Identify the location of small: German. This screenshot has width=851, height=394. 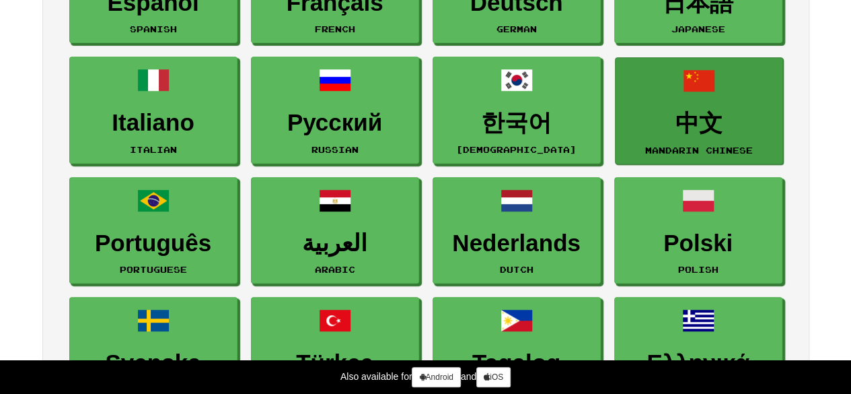
(517, 29).